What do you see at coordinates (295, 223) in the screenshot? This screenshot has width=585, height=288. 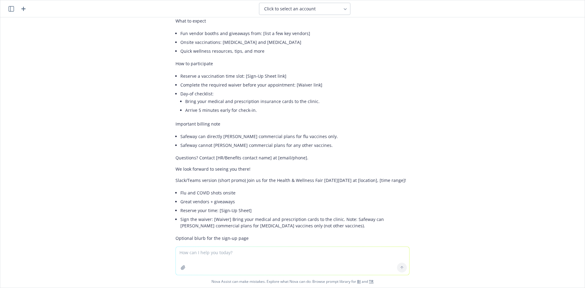 I see `li: Sign the waiver: [Waiver] Bring your medical and prescription cards to the clinic. Note: Safeway ...` at bounding box center [295, 223].